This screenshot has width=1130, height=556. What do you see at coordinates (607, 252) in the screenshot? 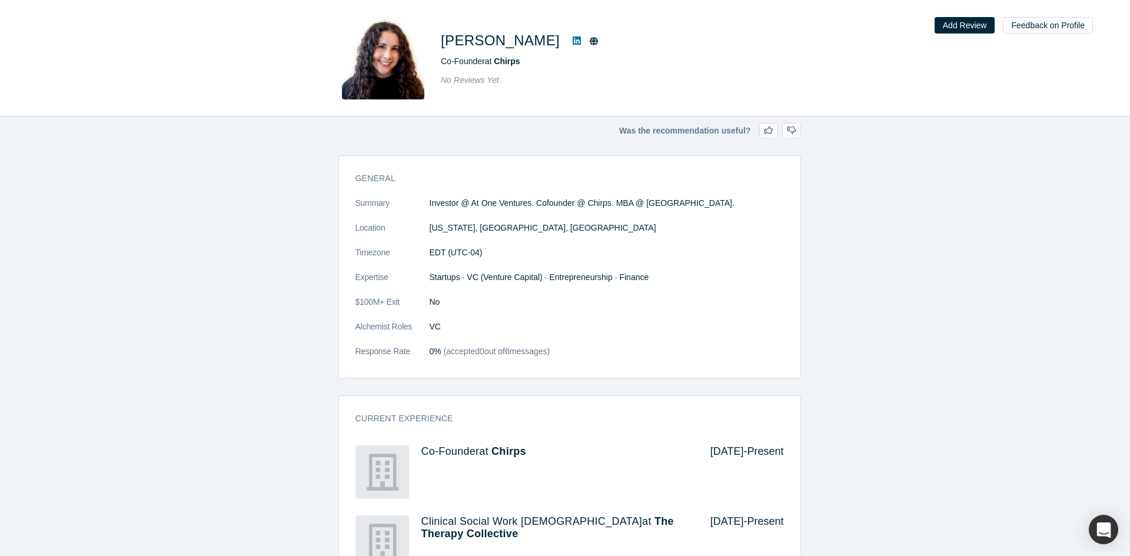
I see `dd: EDT (UTC-04)` at bounding box center [607, 252].